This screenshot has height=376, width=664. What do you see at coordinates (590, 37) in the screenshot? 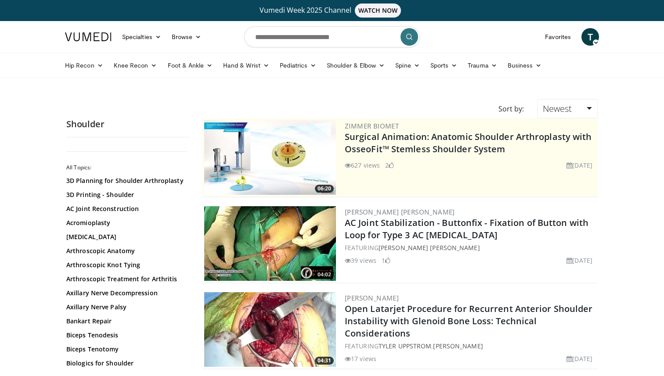
I see `a: T` at bounding box center [590, 37].